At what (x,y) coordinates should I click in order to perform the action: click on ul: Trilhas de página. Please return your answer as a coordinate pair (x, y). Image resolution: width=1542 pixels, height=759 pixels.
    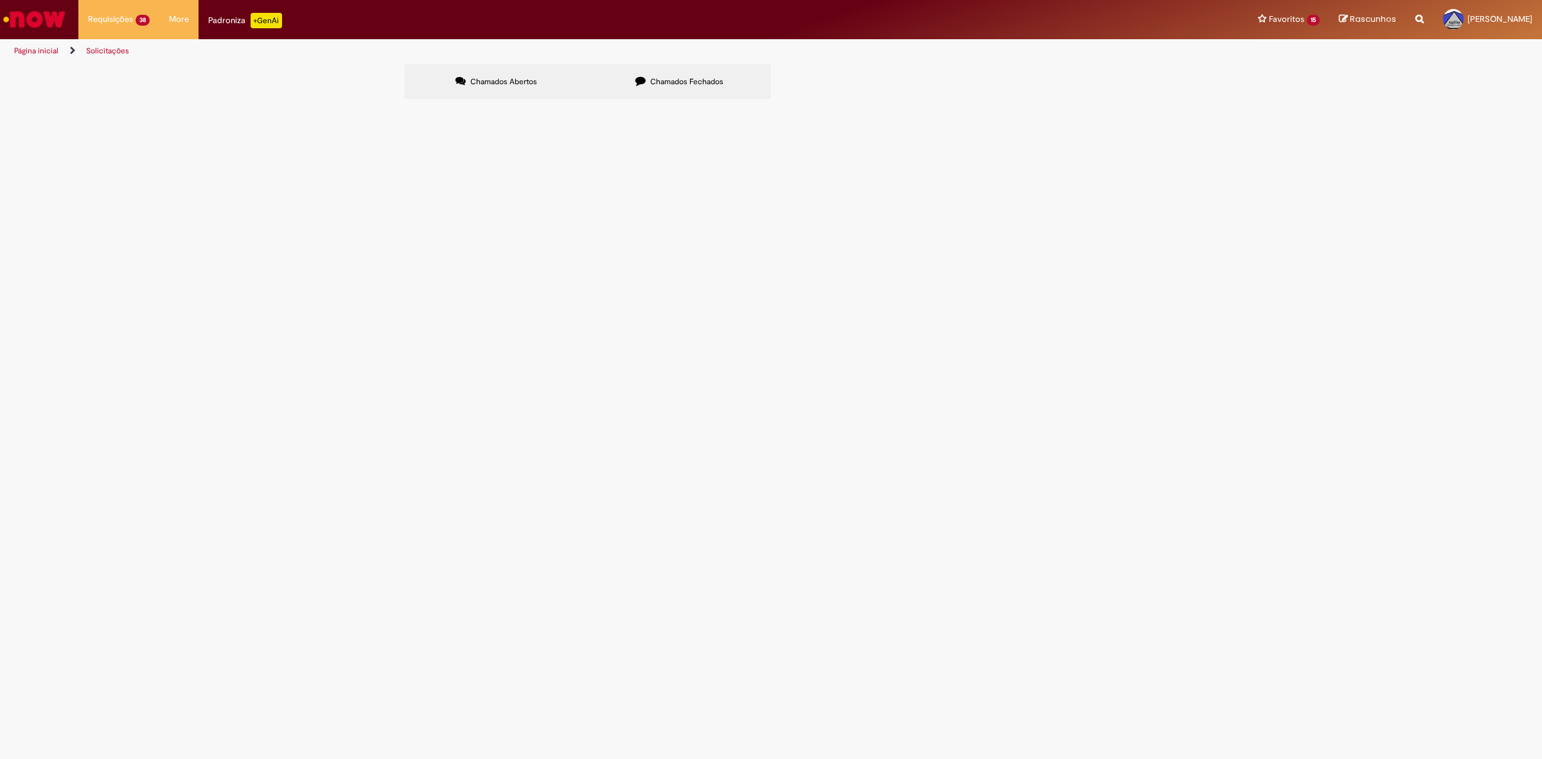
    Looking at the image, I should click on (514, 51).